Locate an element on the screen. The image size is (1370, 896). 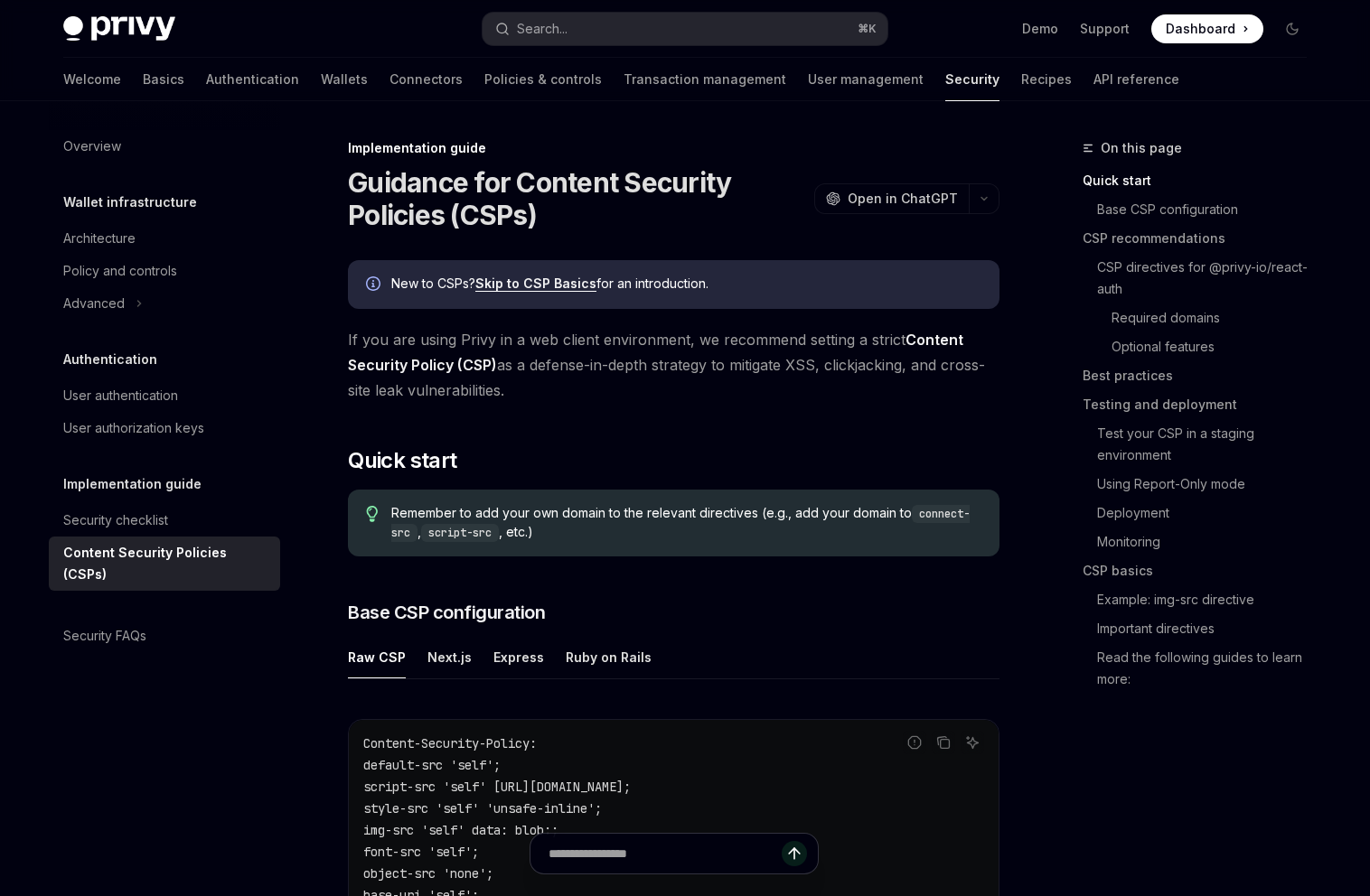
div: Policy and controls is located at coordinates (120, 271).